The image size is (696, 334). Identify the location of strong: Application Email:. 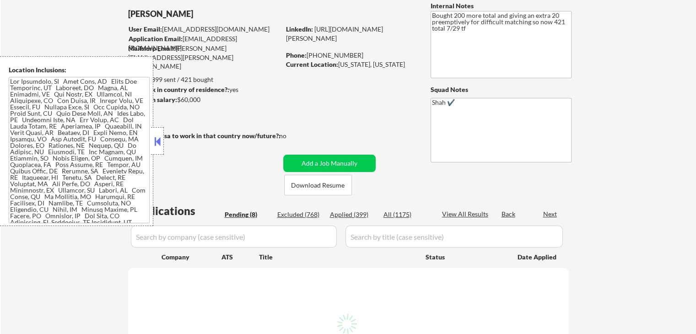
(155, 38).